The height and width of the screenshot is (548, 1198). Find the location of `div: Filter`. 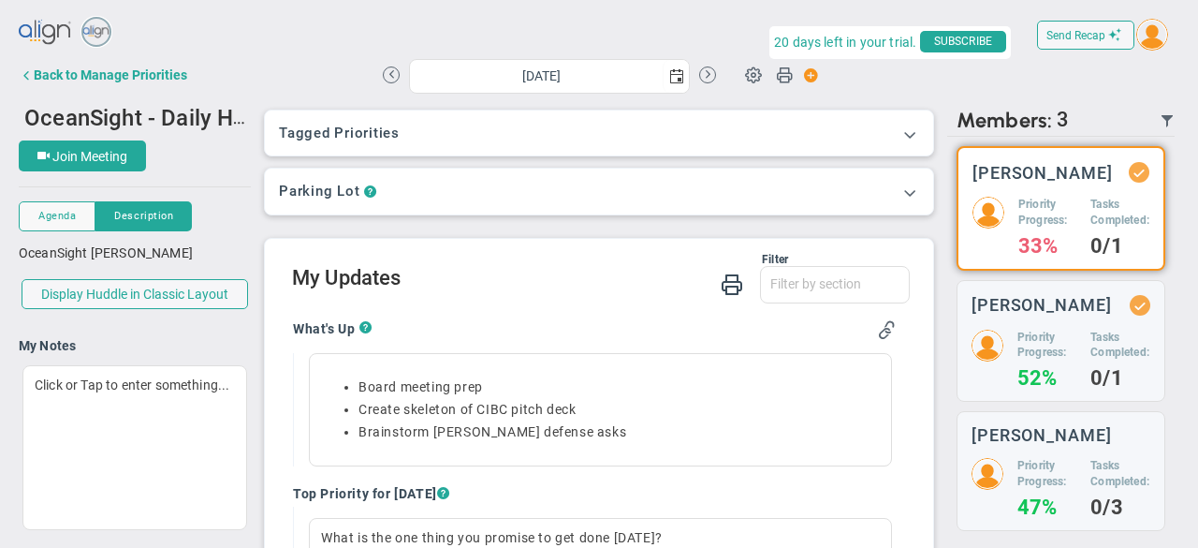

div: Filter is located at coordinates (540, 259).